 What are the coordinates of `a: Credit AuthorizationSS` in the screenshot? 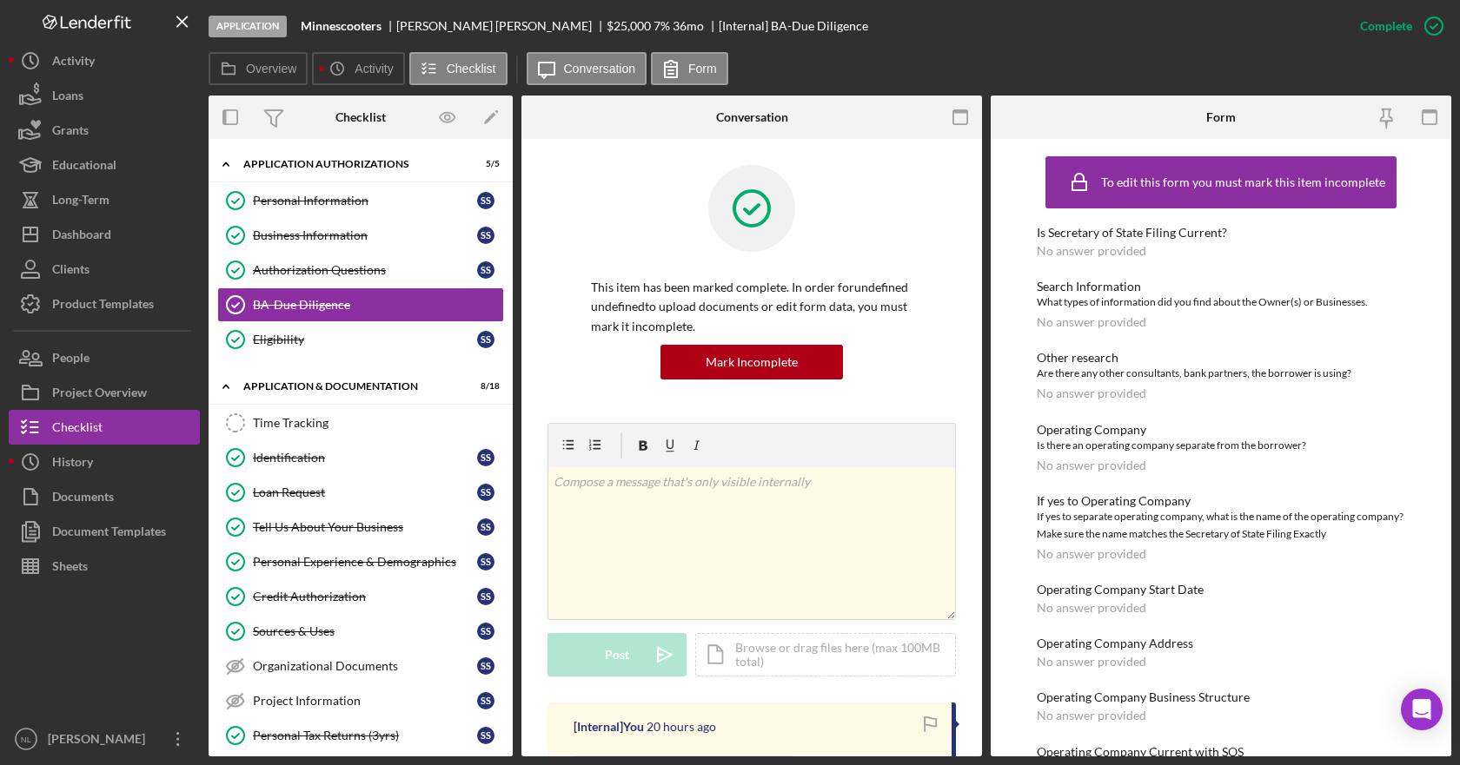 It's located at (361, 597).